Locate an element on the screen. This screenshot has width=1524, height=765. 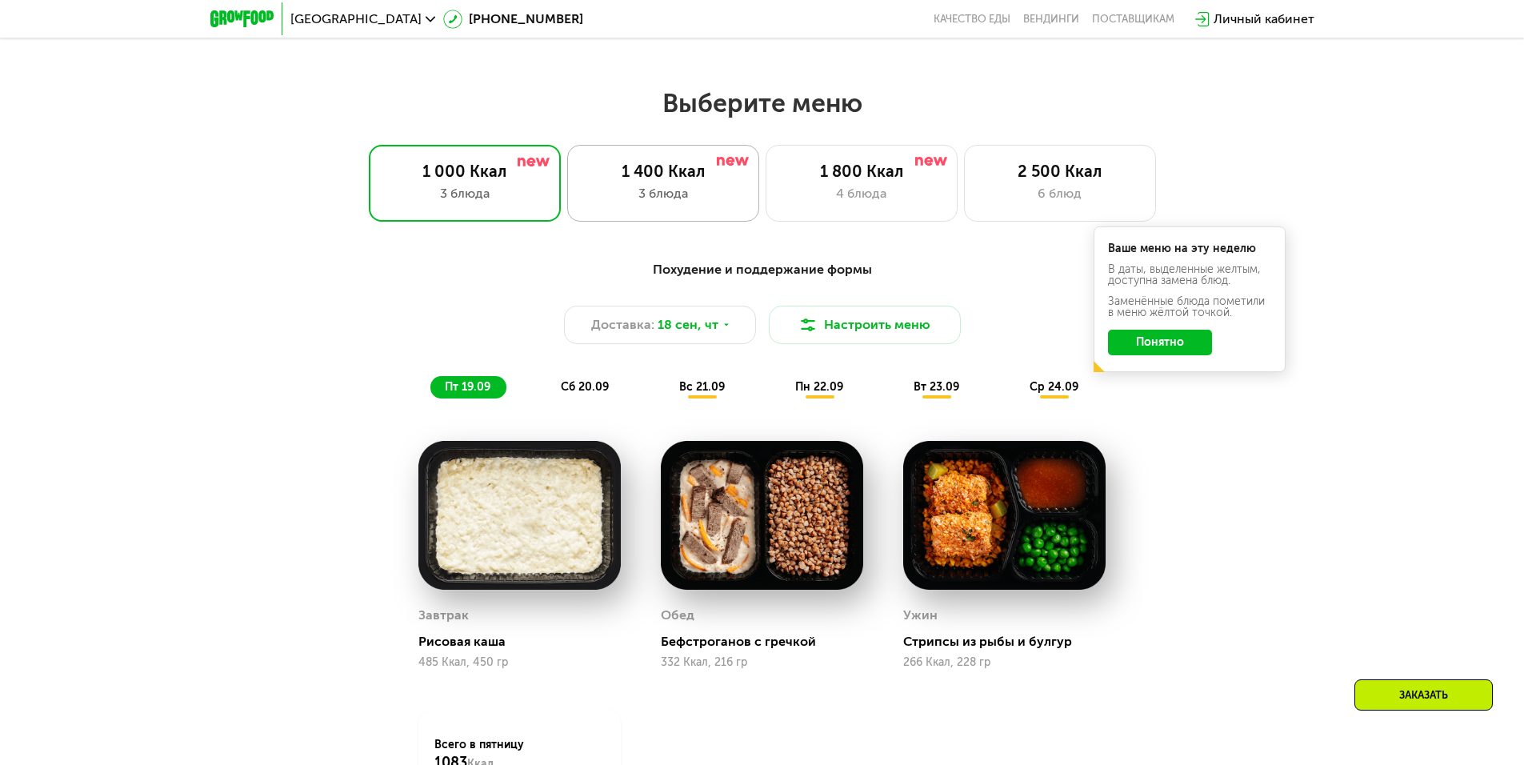
div: поставщикам is located at coordinates (1133, 19).